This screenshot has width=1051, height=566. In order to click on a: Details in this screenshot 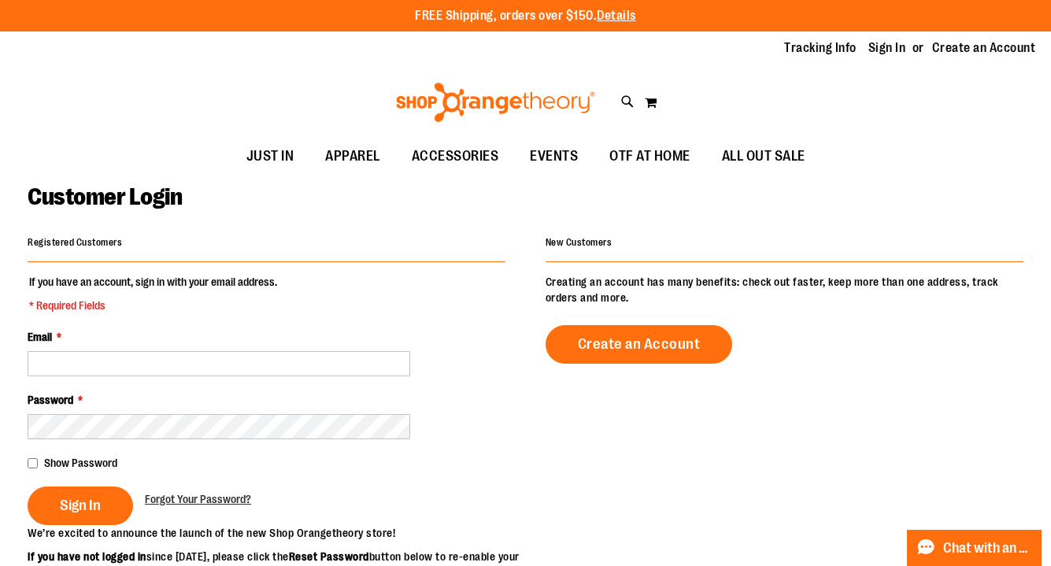, I will do `click(617, 16)`.